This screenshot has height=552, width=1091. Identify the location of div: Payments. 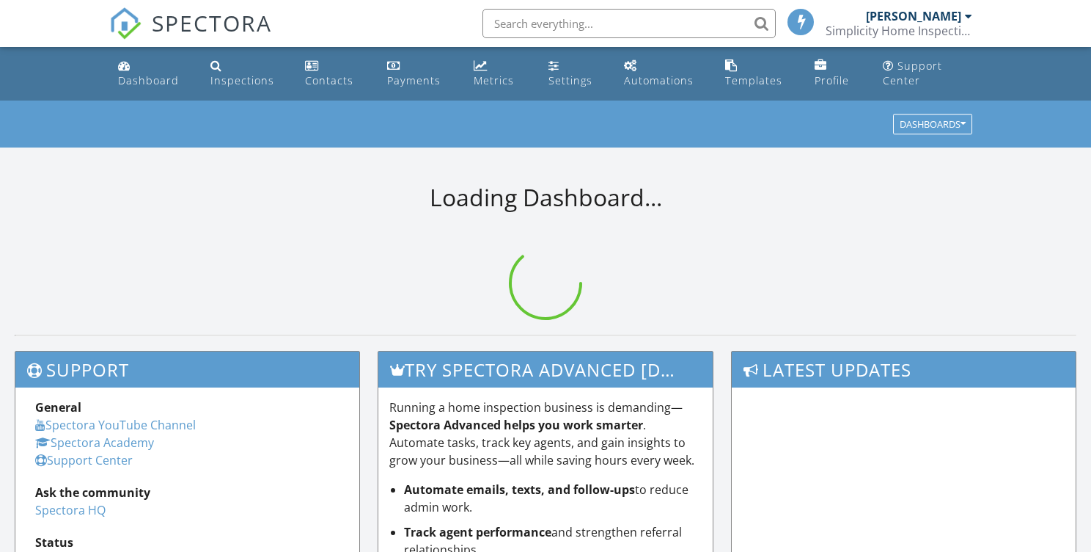
(414, 80).